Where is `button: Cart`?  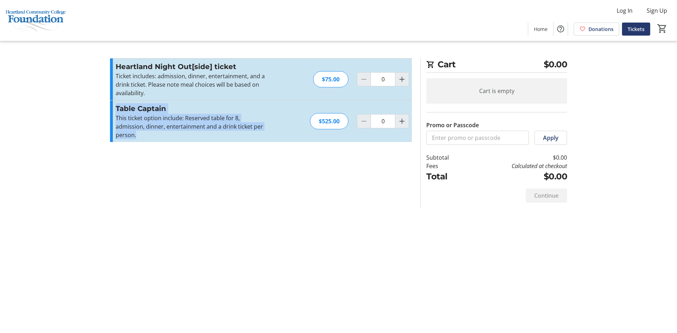 button: Cart is located at coordinates (662, 29).